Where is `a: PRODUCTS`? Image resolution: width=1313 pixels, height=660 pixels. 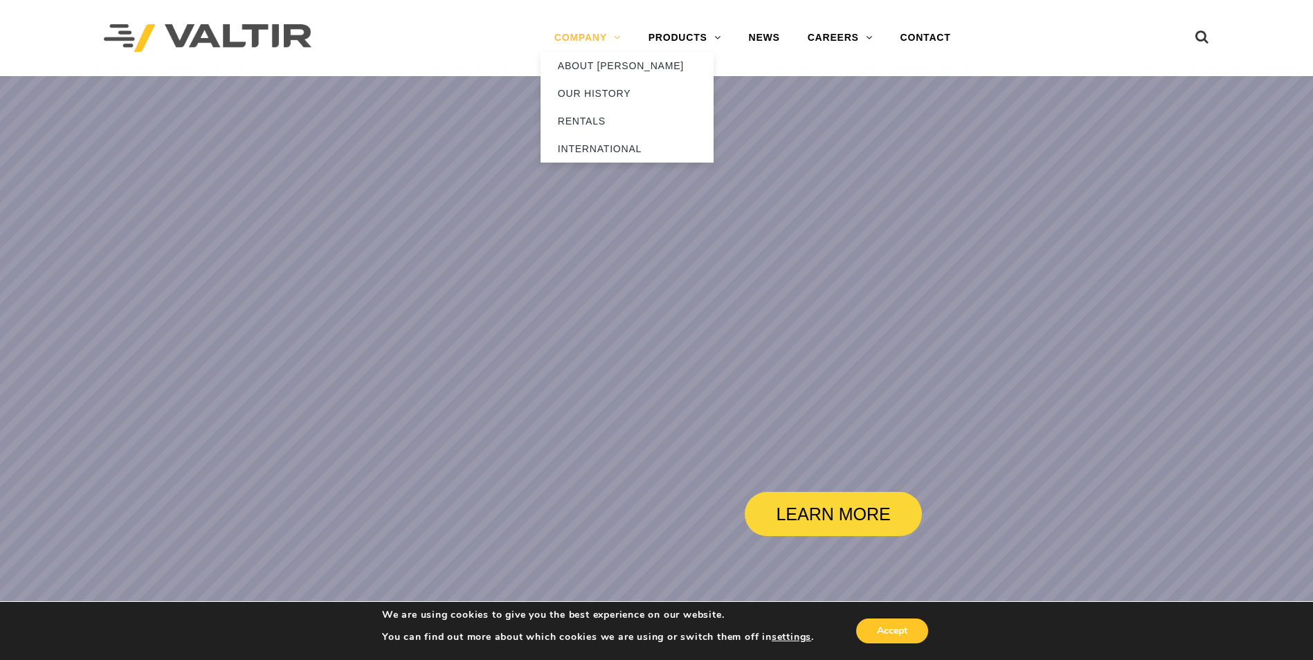 a: PRODUCTS is located at coordinates (684, 38).